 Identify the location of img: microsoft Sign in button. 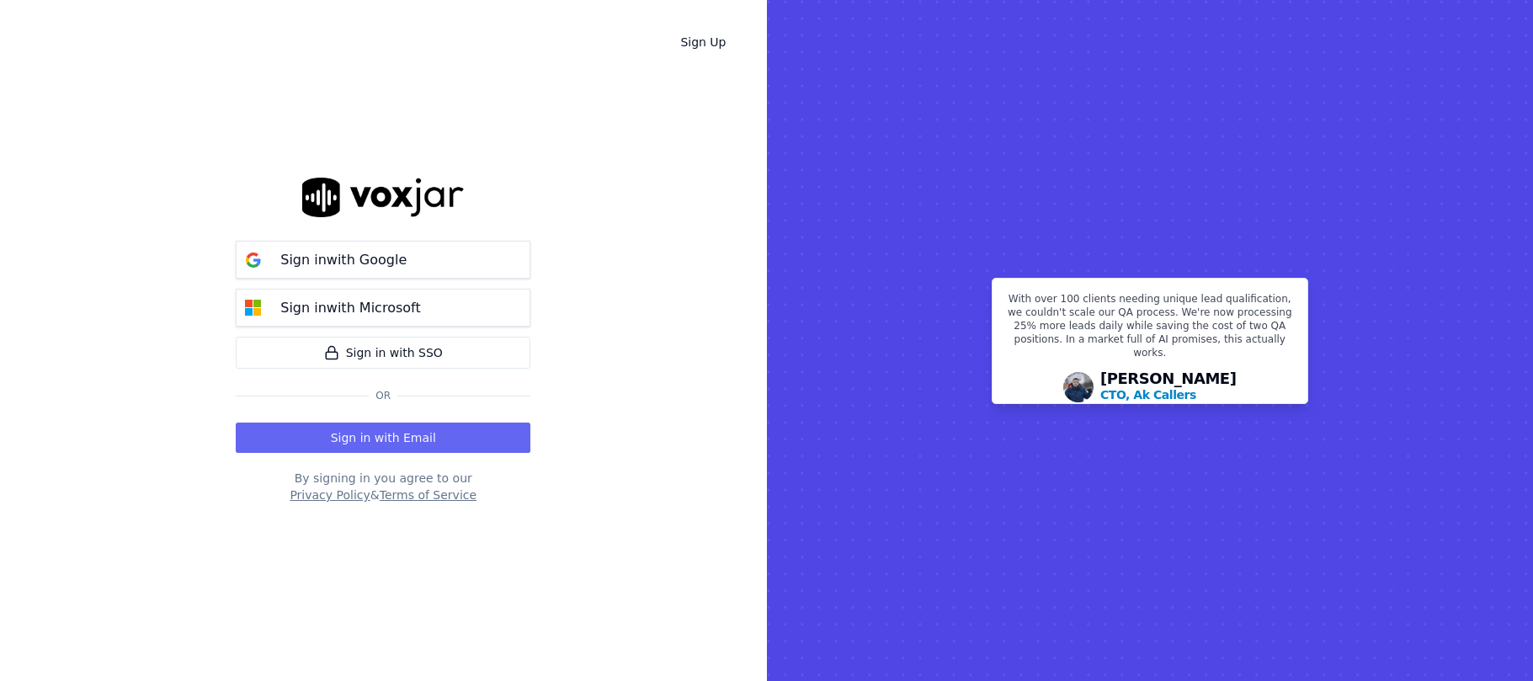
(253, 308).